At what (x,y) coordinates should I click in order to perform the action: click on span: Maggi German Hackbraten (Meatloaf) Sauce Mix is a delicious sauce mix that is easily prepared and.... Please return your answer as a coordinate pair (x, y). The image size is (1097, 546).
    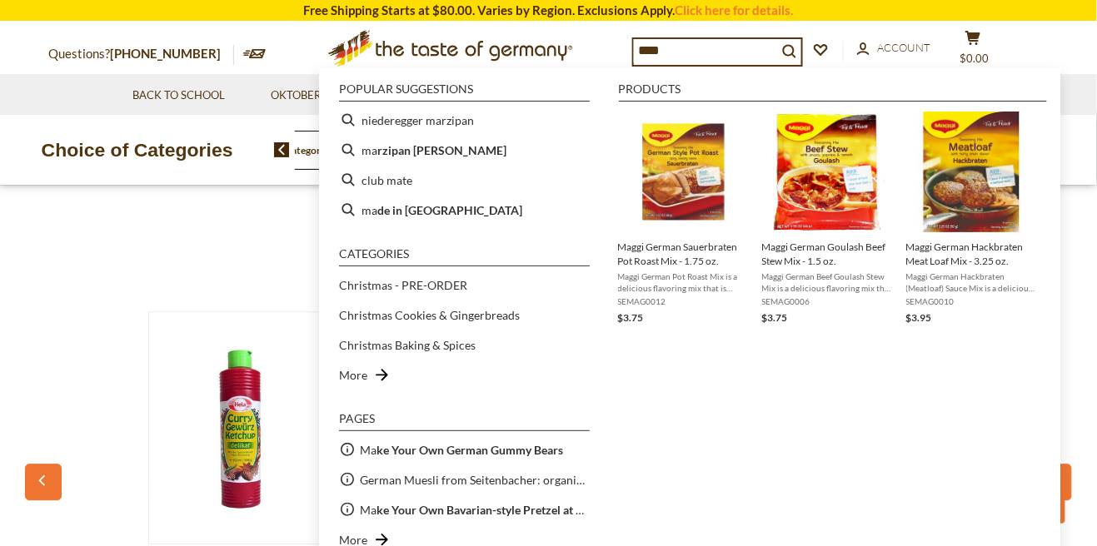
    Looking at the image, I should click on (971, 282).